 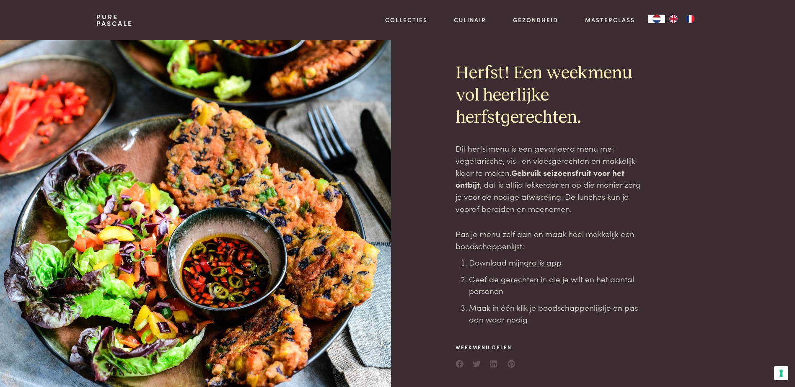 What do you see at coordinates (406, 20) in the screenshot?
I see `a: Collecties` at bounding box center [406, 20].